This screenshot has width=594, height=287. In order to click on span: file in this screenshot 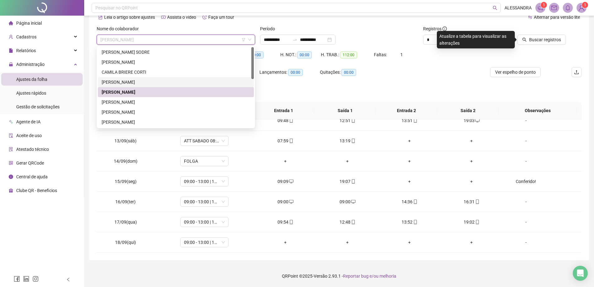, I will do `click(11, 51)`.